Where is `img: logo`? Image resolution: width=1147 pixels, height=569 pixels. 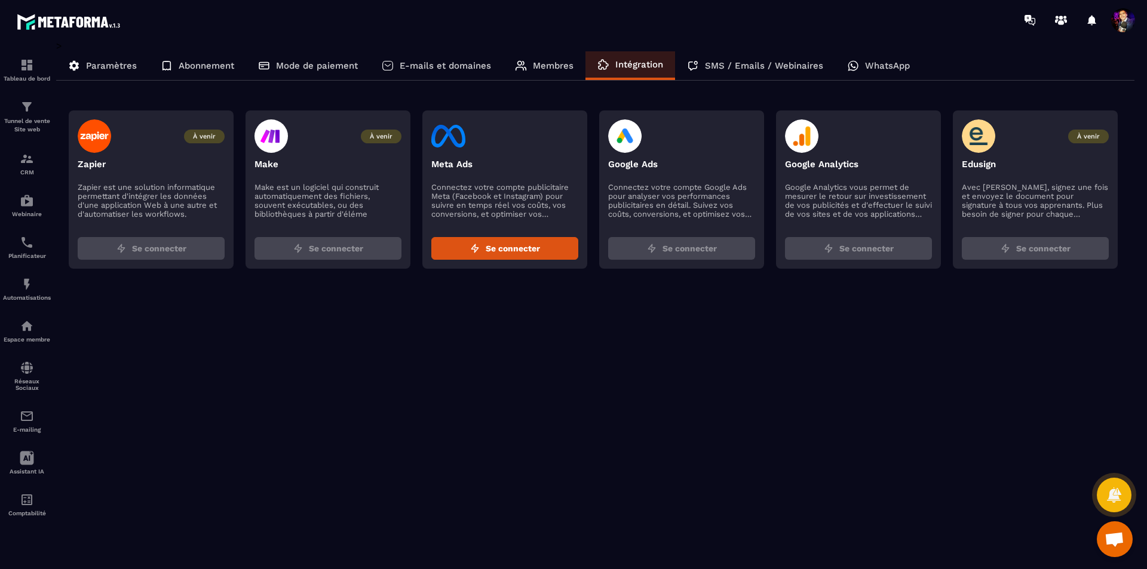
img: logo is located at coordinates (70, 22).